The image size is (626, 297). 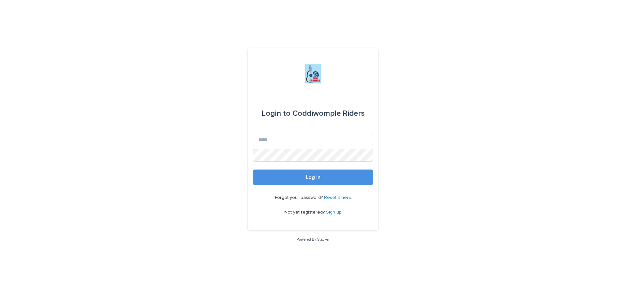 What do you see at coordinates (313, 113) in the screenshot?
I see `div: Coddiwomple Riders` at bounding box center [313, 113].